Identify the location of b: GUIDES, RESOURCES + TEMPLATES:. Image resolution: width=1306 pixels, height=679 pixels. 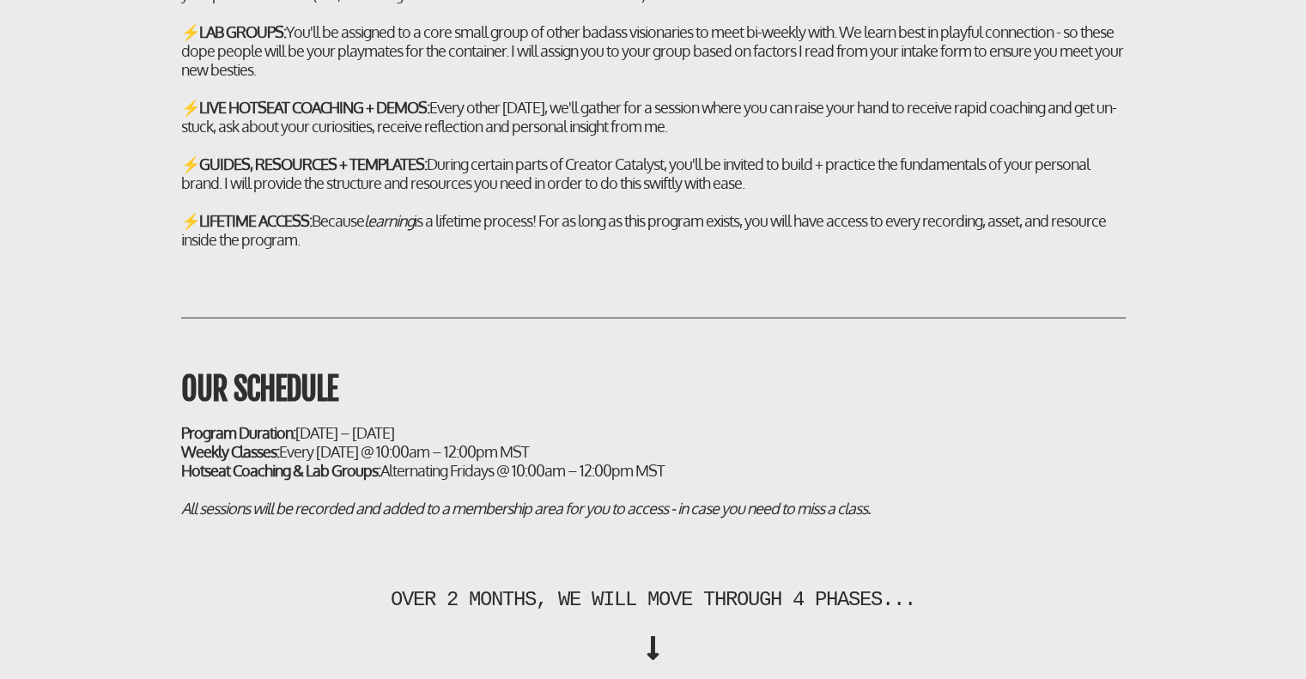
(312, 164).